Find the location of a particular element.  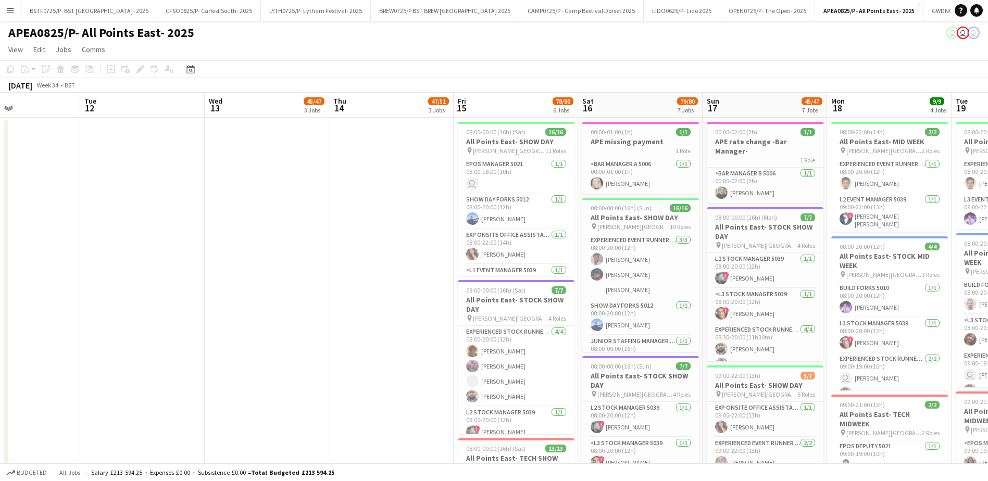

span: 3 Roles is located at coordinates (930, 274).